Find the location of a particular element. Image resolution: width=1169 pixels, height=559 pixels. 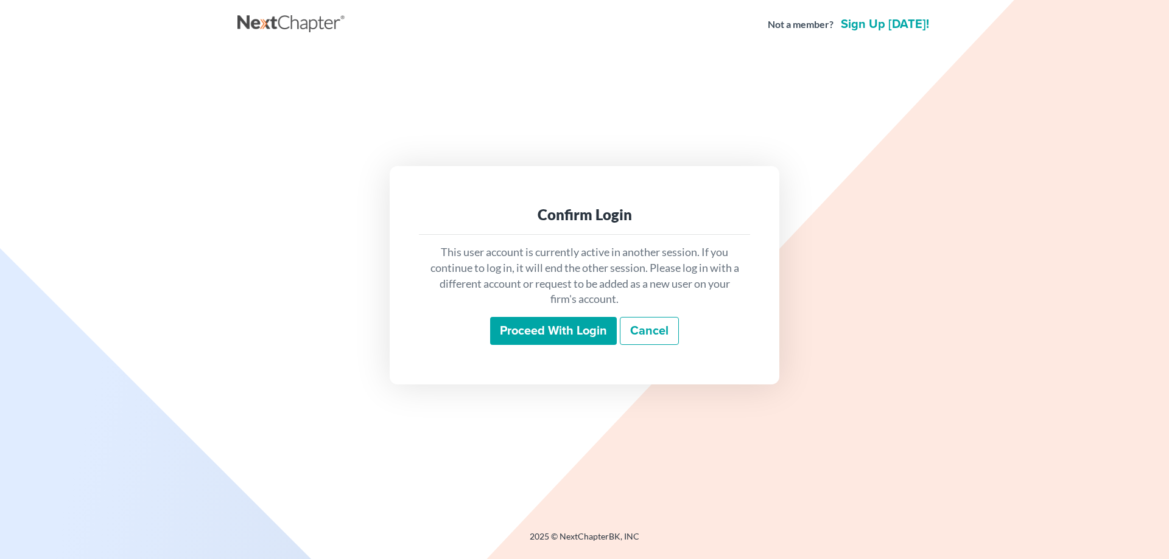

strong: Not a member? is located at coordinates (801, 24).